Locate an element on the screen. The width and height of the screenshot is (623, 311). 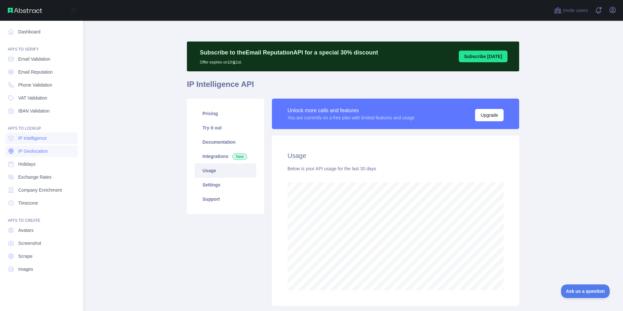
span: VAT Validation is located at coordinates (32, 98).